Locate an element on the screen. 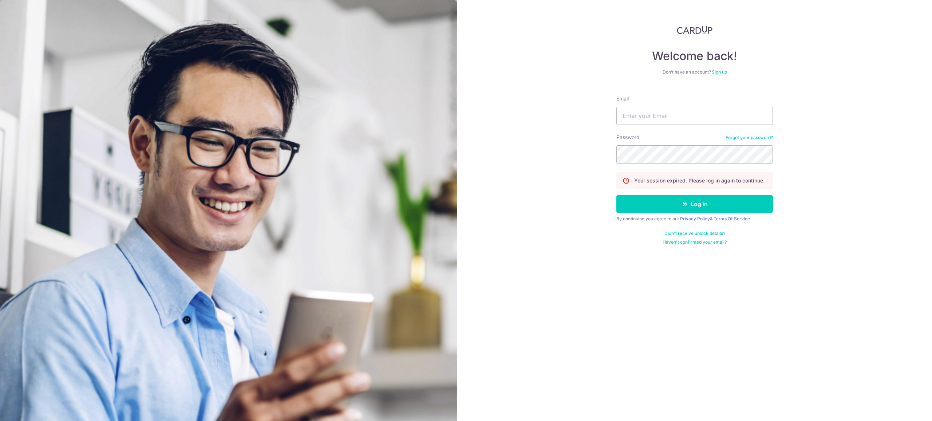 The height and width of the screenshot is (421, 932). a: Haven't confirmed your email? is located at coordinates (695, 242).